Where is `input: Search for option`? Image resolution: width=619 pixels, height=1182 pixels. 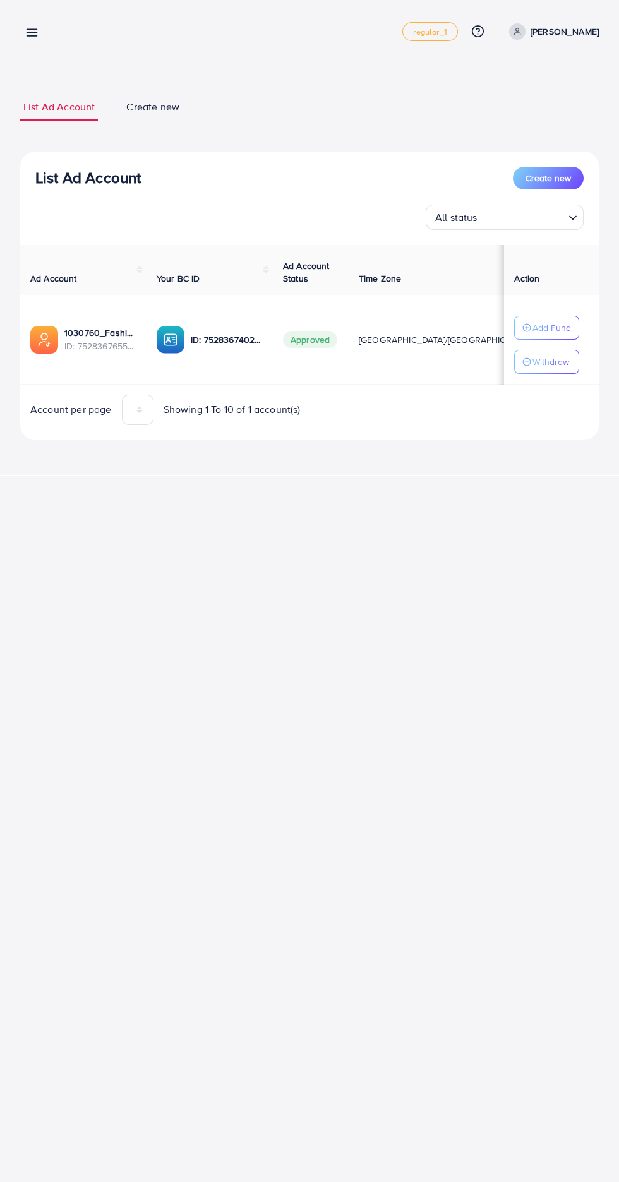 input: Search for option is located at coordinates (522, 216).